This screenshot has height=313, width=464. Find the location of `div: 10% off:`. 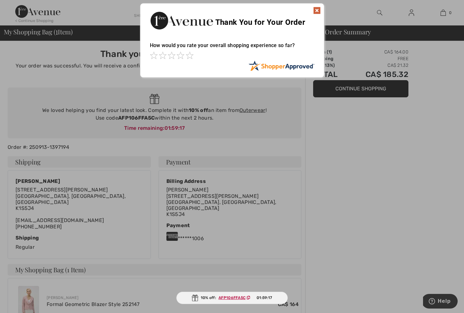

div: 10% off: is located at coordinates (232, 297).